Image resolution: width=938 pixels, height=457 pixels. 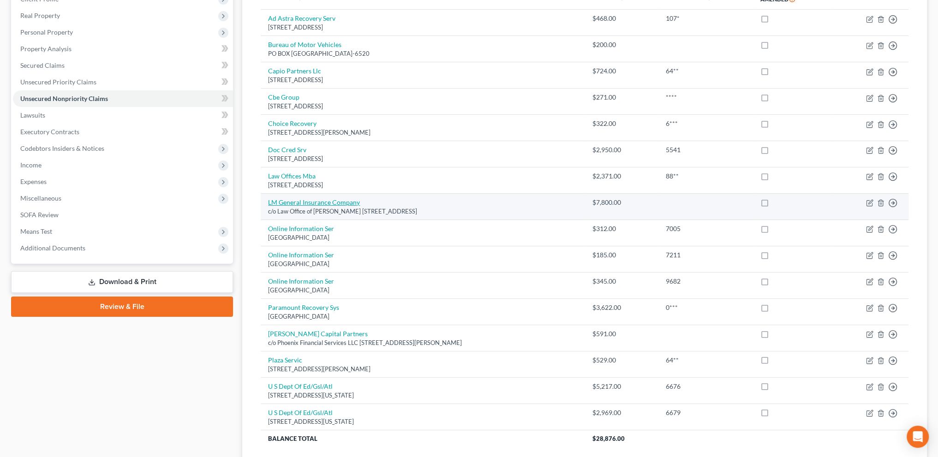 What do you see at coordinates (705, 255) in the screenshot?
I see `div: 7211` at bounding box center [705, 255].